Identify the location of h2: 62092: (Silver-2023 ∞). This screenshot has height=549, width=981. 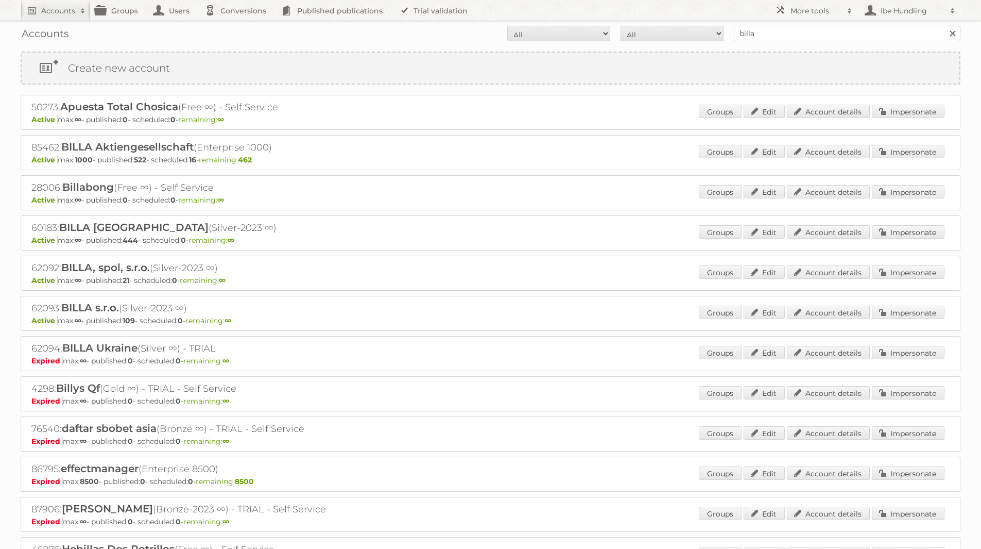
(212, 268).